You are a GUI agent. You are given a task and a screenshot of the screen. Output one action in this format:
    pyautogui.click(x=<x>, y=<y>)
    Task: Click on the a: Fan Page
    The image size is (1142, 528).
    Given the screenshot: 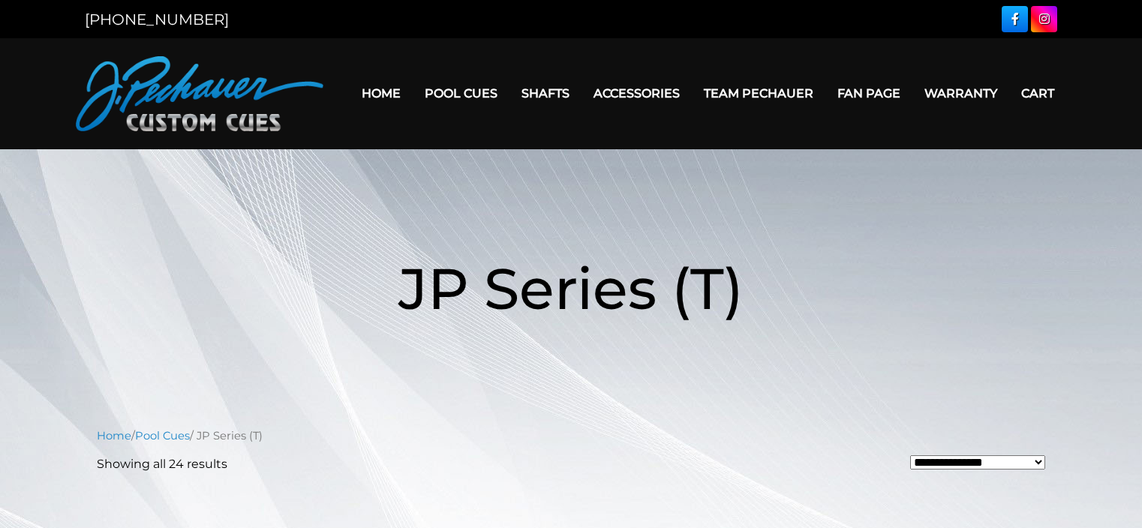 What is the action you would take?
    pyautogui.click(x=869, y=93)
    